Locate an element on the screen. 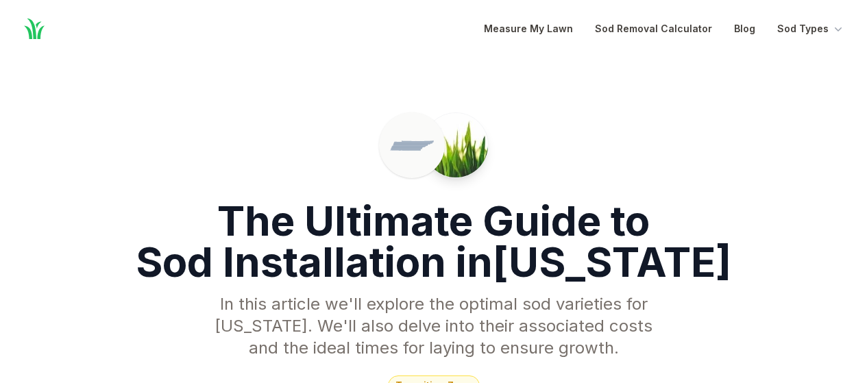 The image size is (867, 383). a: Measure My Lawn is located at coordinates (529, 29).